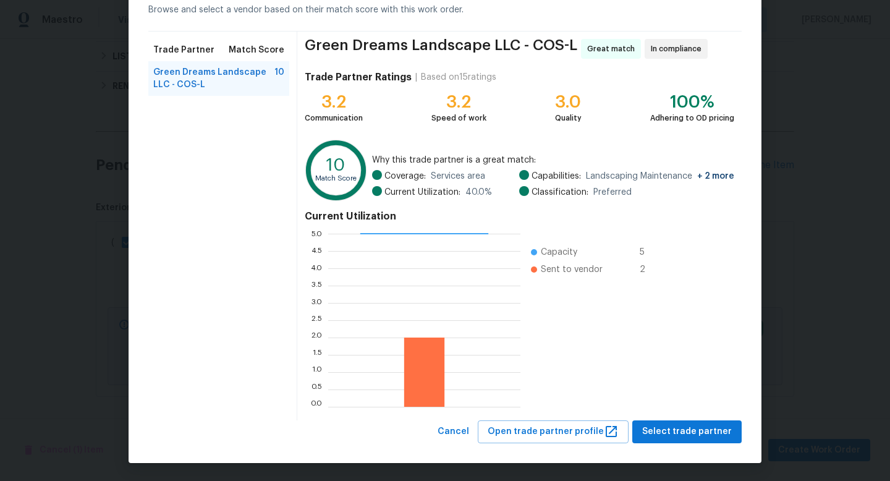  What do you see at coordinates (256, 50) in the screenshot?
I see `span: Match Score` at bounding box center [256, 50].